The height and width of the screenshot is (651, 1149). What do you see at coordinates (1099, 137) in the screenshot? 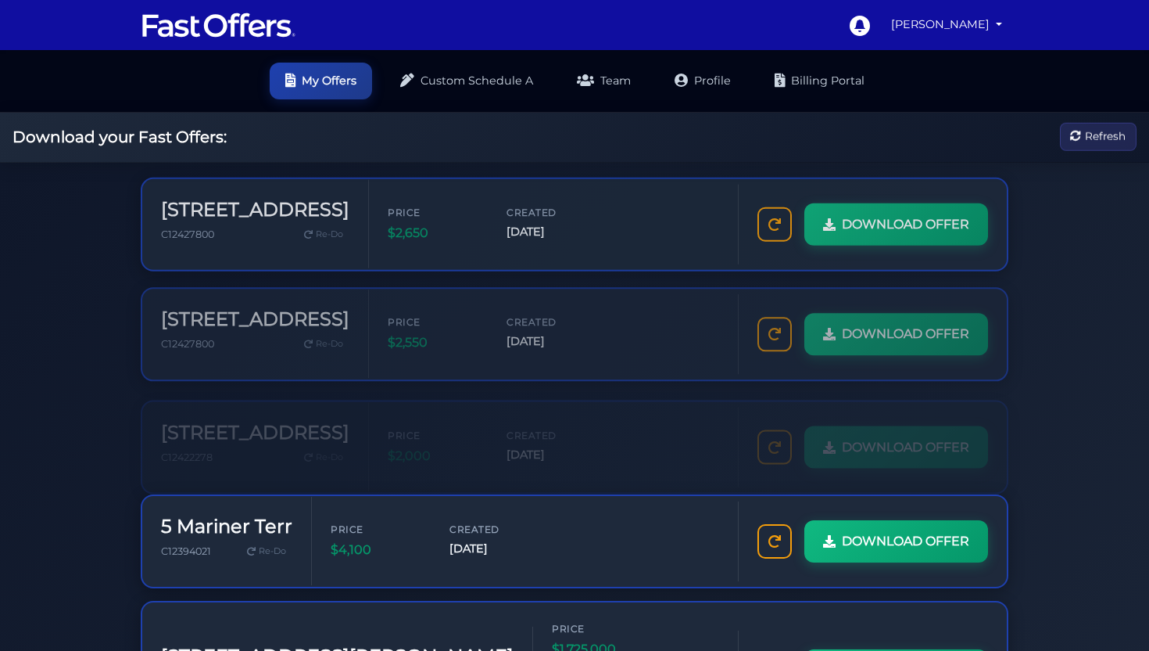
I see `button: Refresh` at bounding box center [1099, 137].